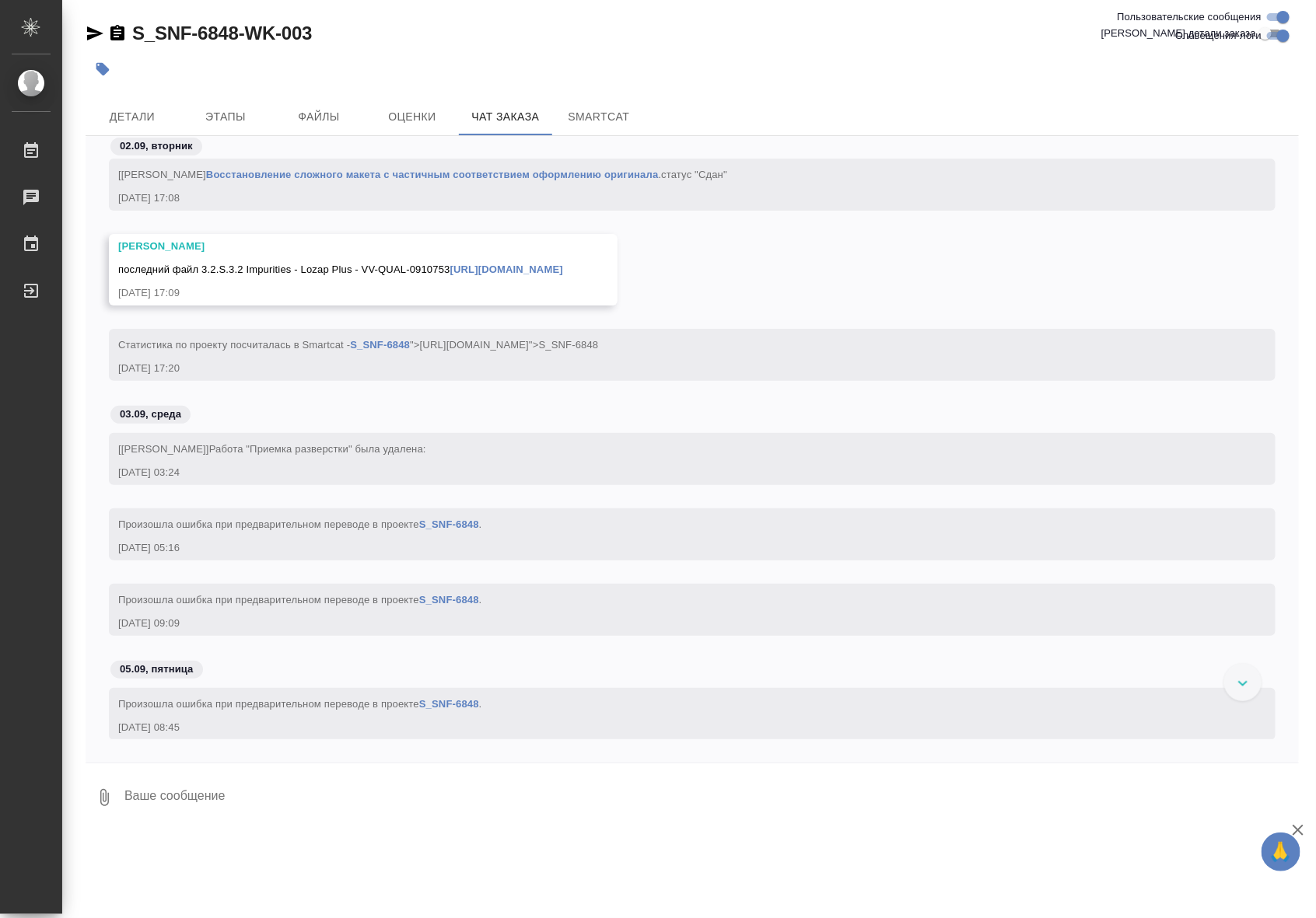 The width and height of the screenshot is (1316, 918). Describe the element at coordinates (222, 32) in the screenshot. I see `a: S_SNF-6848-WK-003` at that location.